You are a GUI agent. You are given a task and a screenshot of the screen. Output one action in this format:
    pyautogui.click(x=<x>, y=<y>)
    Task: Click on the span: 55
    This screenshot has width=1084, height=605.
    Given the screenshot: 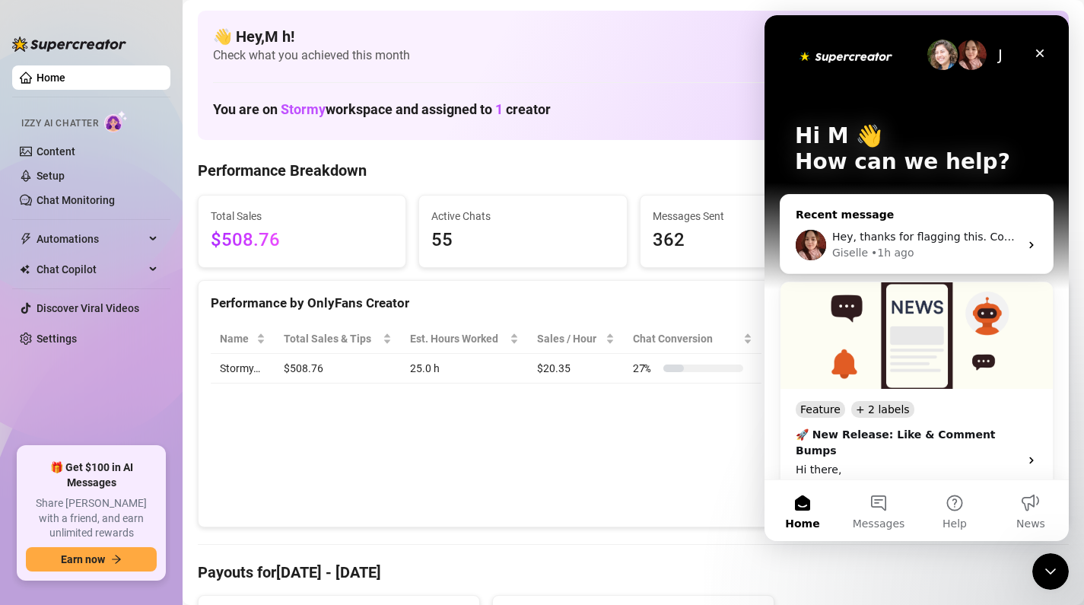 What is the action you would take?
    pyautogui.click(x=523, y=240)
    